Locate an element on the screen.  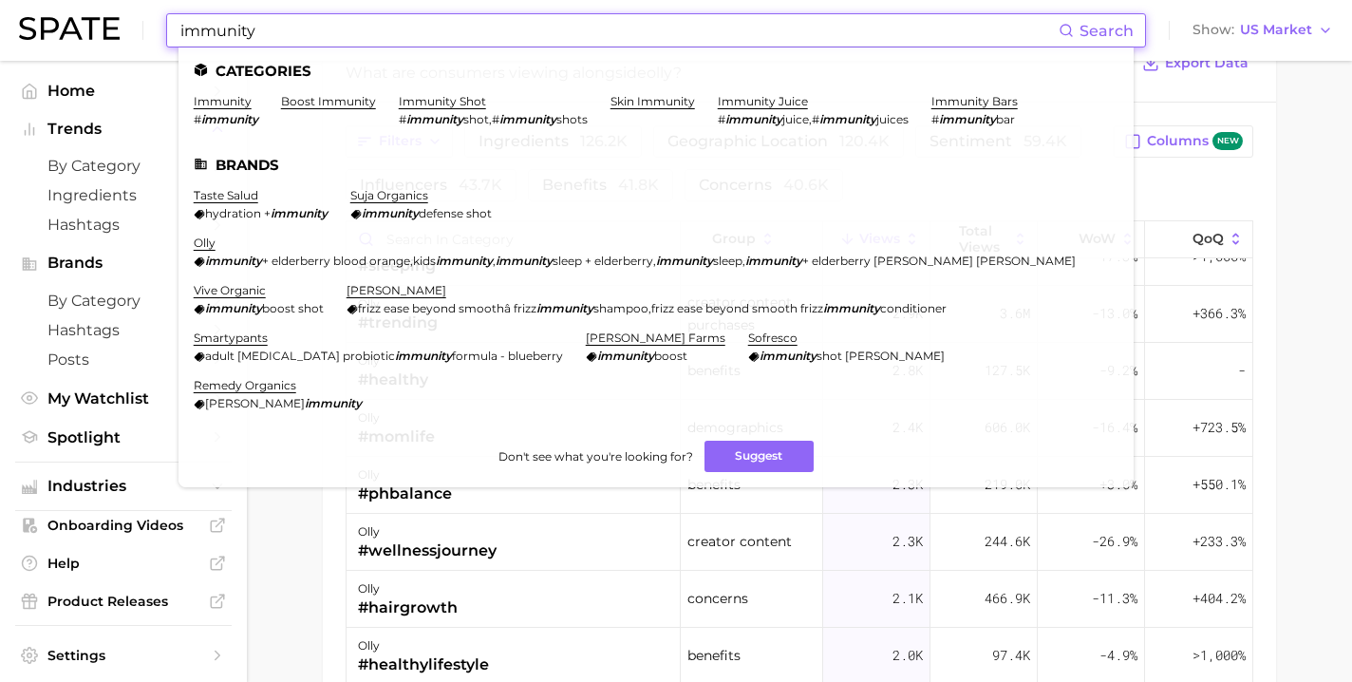
span: 97.4k is located at coordinates (1011, 655).